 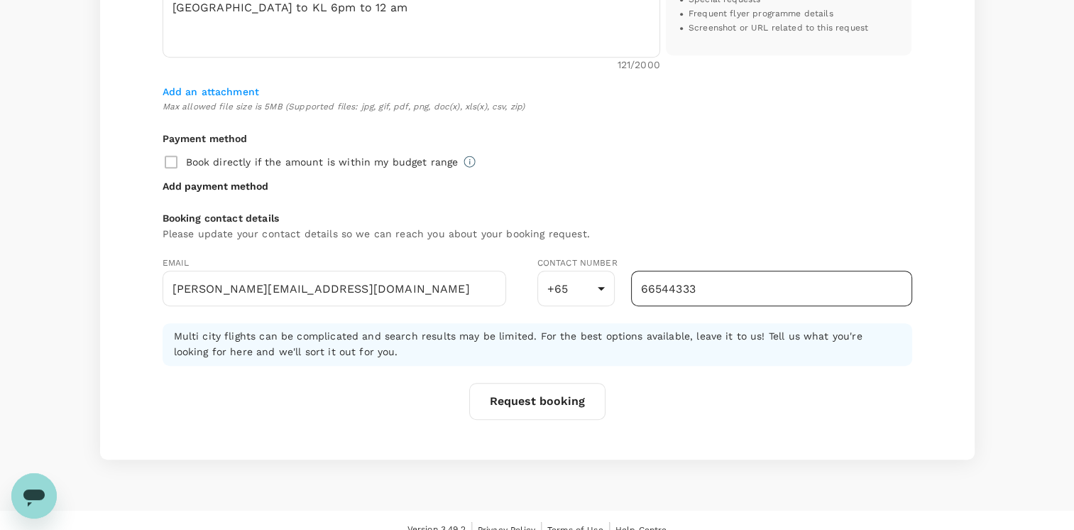 What do you see at coordinates (176, 263) in the screenshot?
I see `span: Email` at bounding box center [176, 263].